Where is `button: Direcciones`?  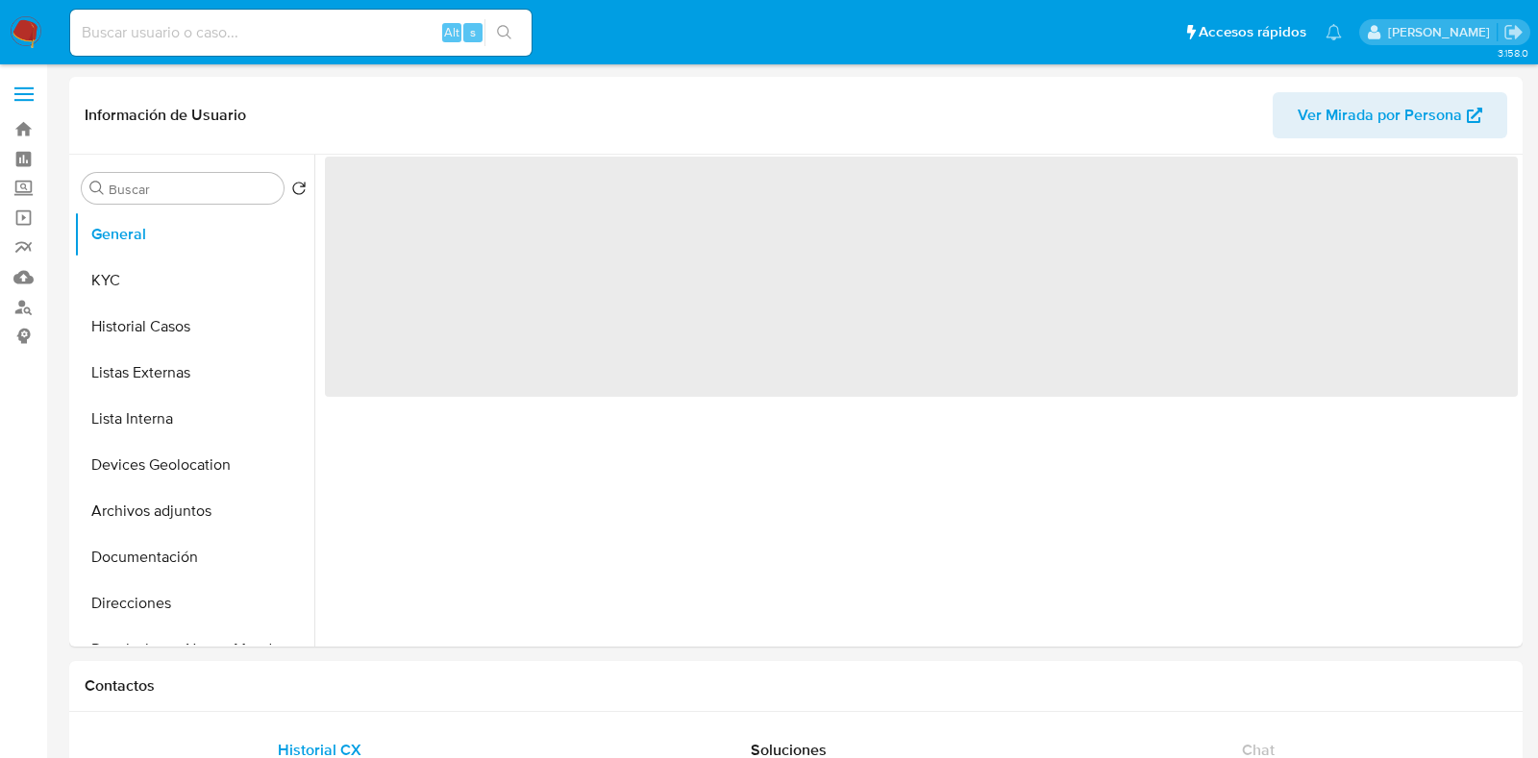
button: Direcciones is located at coordinates (194, 604).